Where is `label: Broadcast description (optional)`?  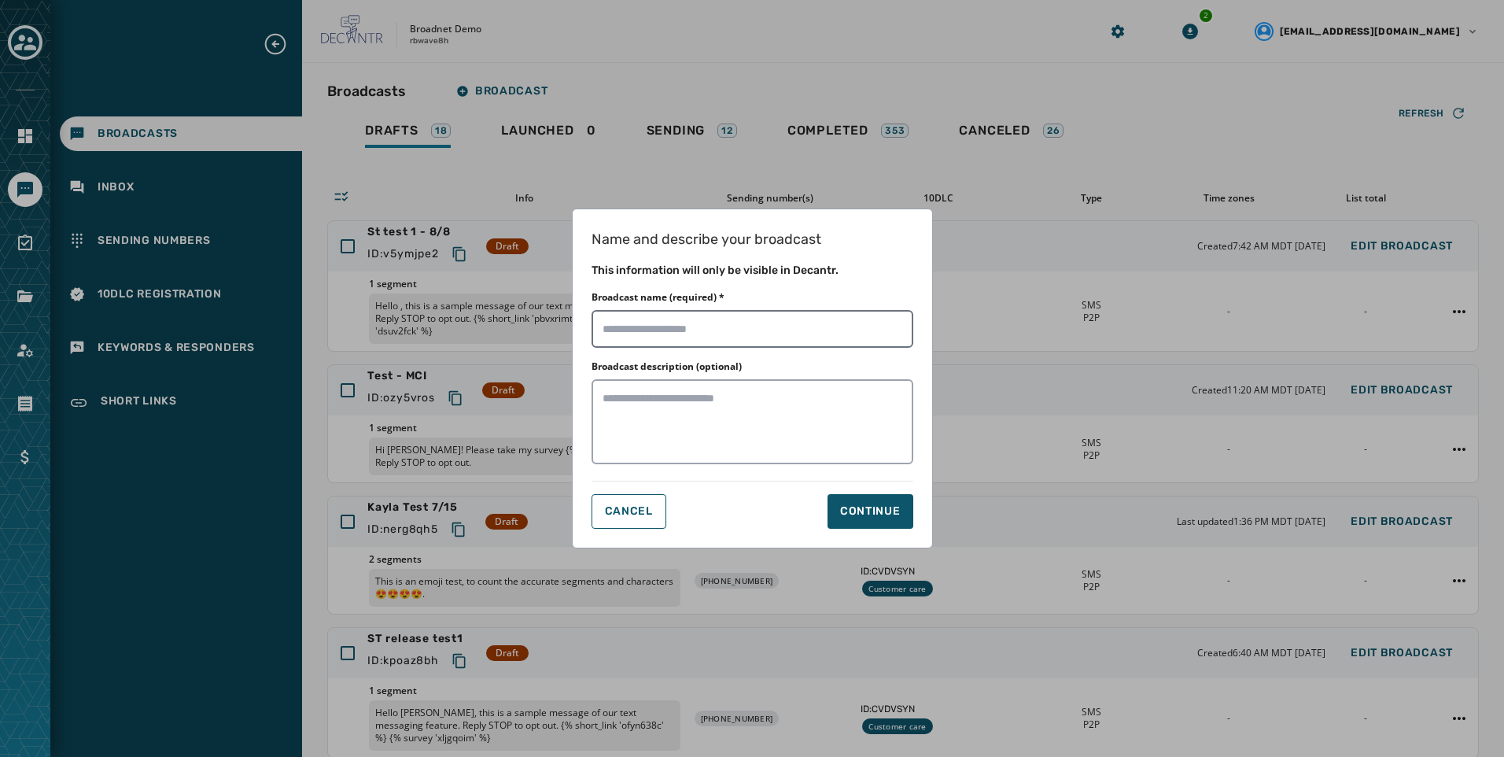
label: Broadcast description (optional) is located at coordinates (666, 366).